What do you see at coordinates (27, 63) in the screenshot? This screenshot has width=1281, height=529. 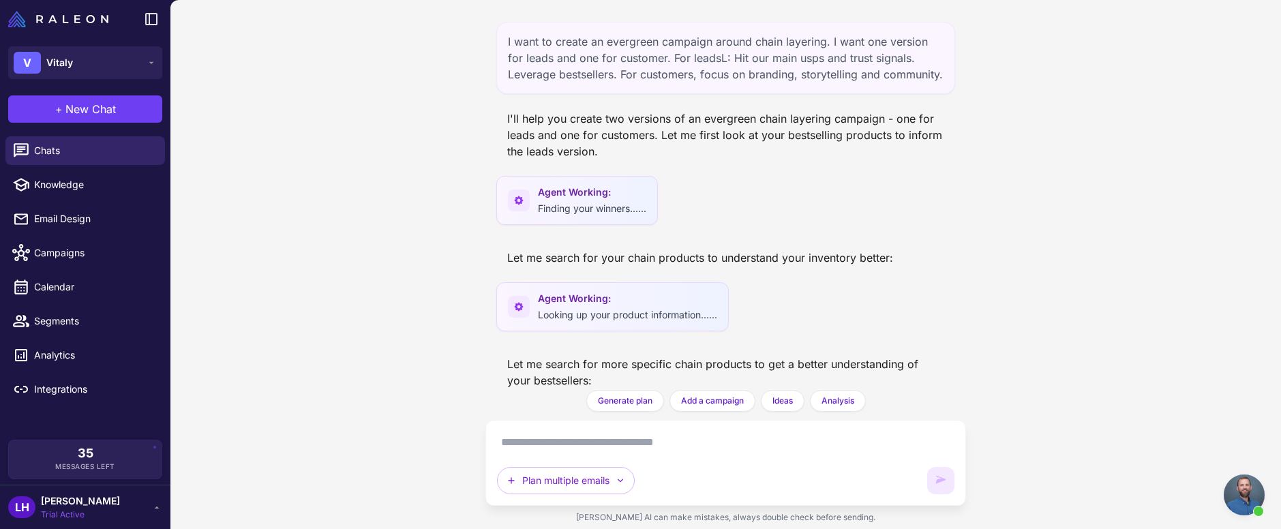 I see `div: V` at bounding box center [27, 63].